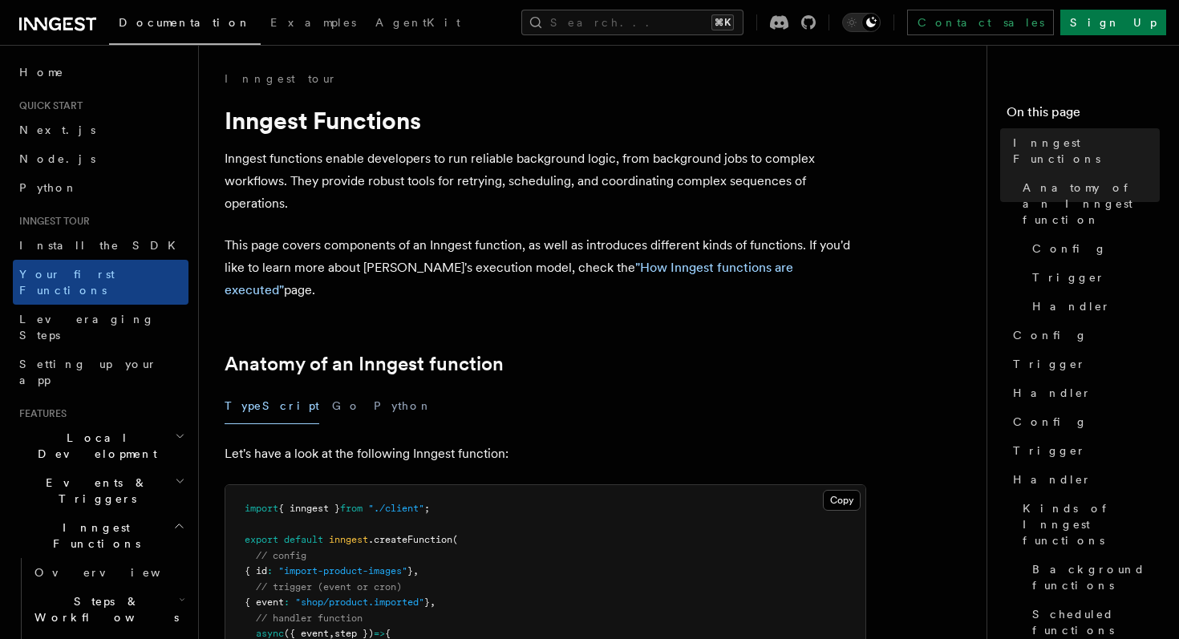 This screenshot has height=639, width=1179. Describe the element at coordinates (545, 120) in the screenshot. I see `h1: Inngest Functions` at that location.